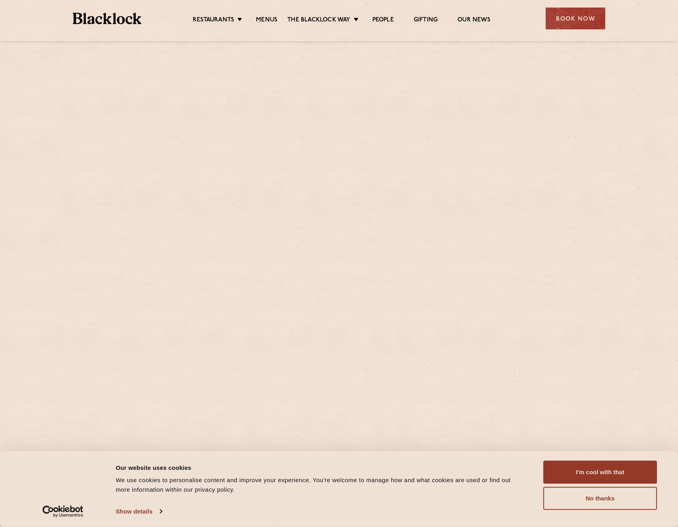 The height and width of the screenshot is (527, 678). Describe the element at coordinates (600, 473) in the screenshot. I see `button: I'm cool with that` at that location.